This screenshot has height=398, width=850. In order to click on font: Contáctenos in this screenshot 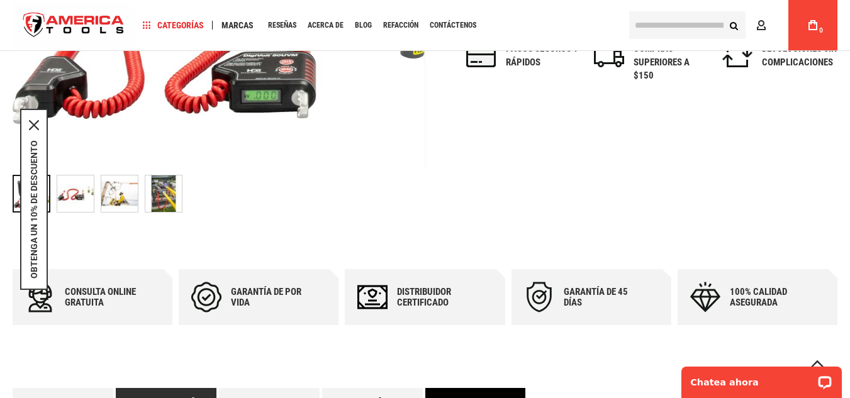, I will do `click(453, 25)`.